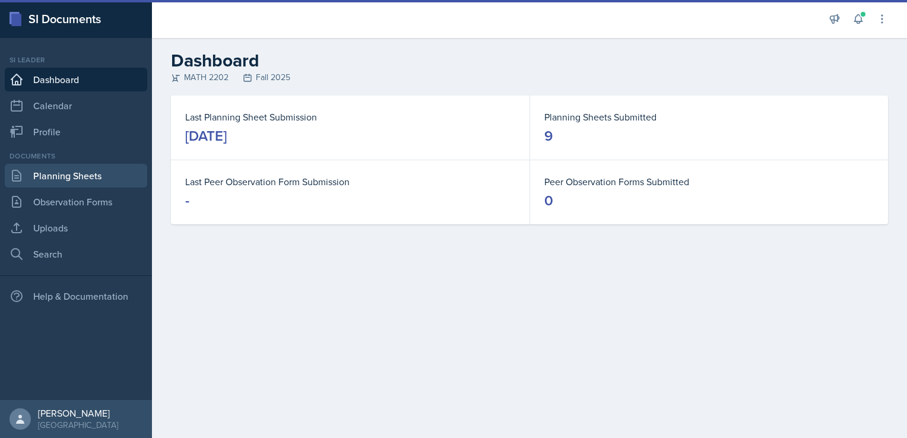 The height and width of the screenshot is (438, 907). What do you see at coordinates (76, 176) in the screenshot?
I see `a: Planning Sheets` at bounding box center [76, 176].